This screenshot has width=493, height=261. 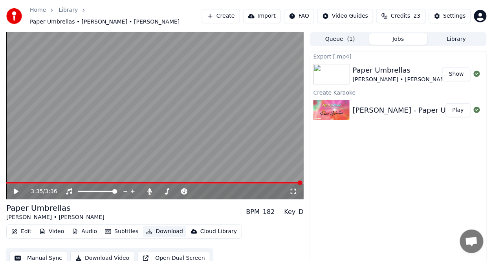 What do you see at coordinates (21, 232) in the screenshot?
I see `button: Edit` at bounding box center [21, 232].